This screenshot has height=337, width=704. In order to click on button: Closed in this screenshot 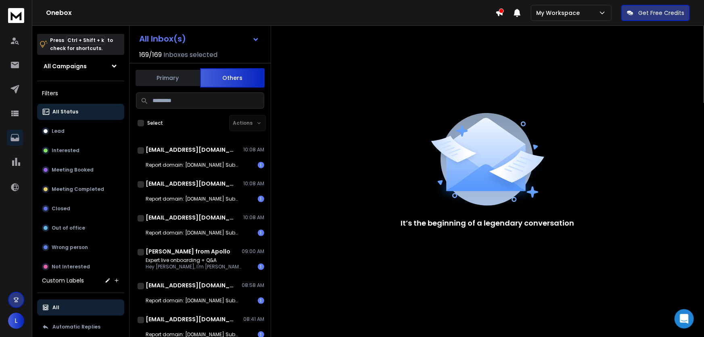, I will do `click(81, 208)`.